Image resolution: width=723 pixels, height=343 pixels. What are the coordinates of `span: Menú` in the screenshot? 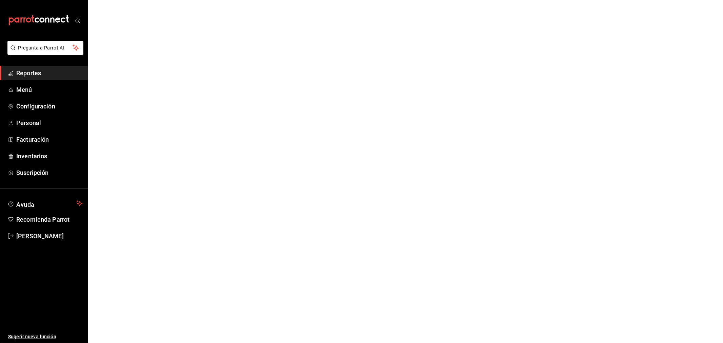 It's located at (49, 89).